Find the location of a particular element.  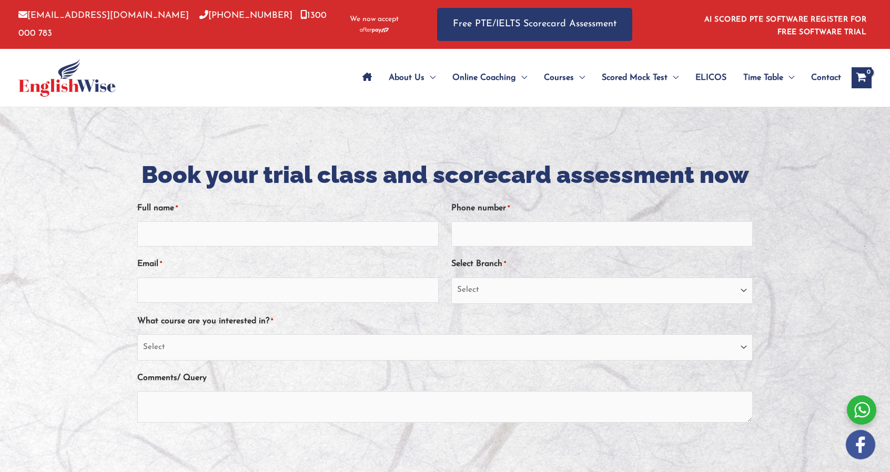

img: white-facebook.png is located at coordinates (860, 445).